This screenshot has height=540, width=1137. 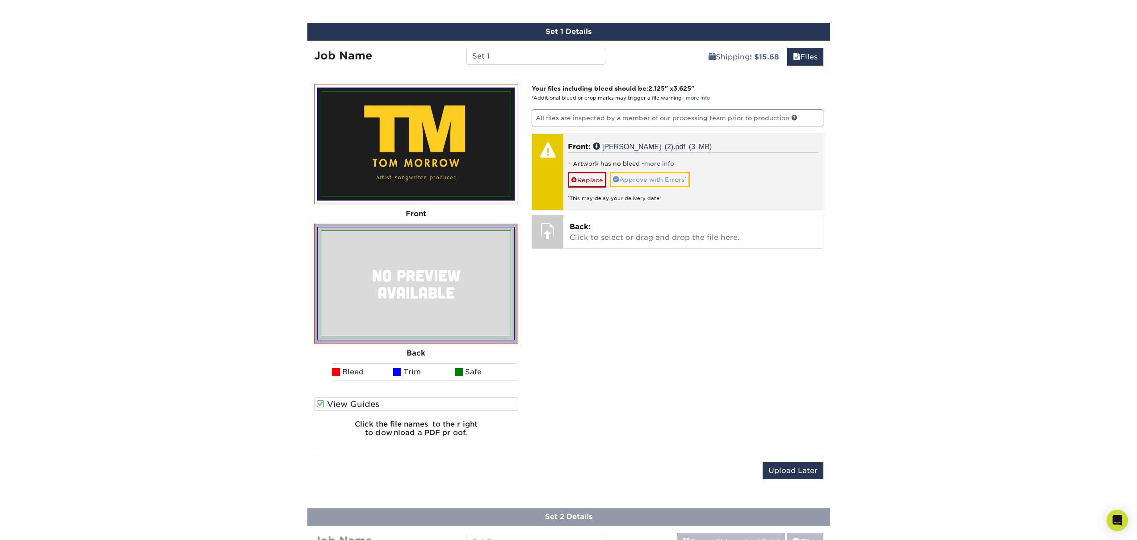 What do you see at coordinates (677, 118) in the screenshot?
I see `p: All files are inspected by a member of our processing team prior to production.` at bounding box center [677, 118].